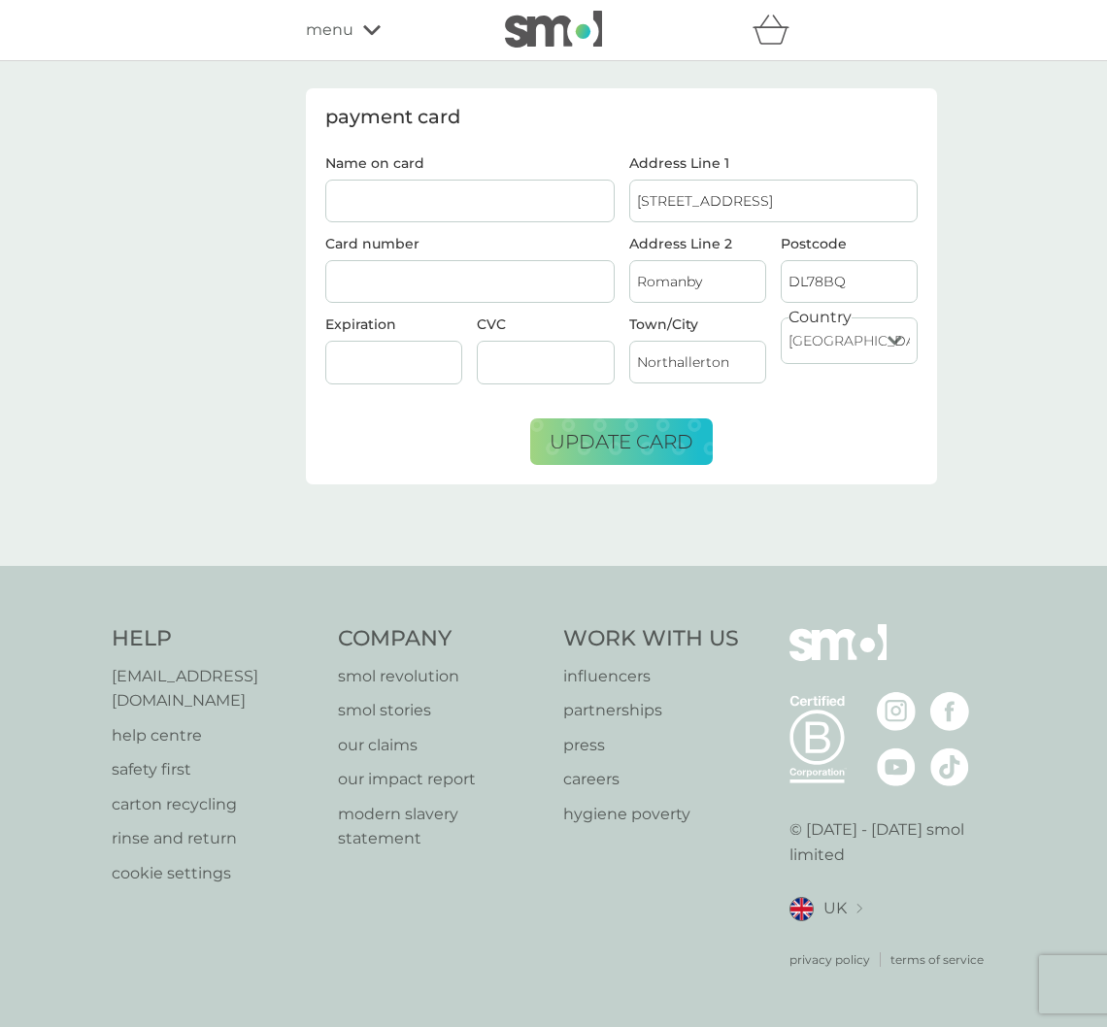  Describe the element at coordinates (215, 736) in the screenshot. I see `a: help centre` at that location.